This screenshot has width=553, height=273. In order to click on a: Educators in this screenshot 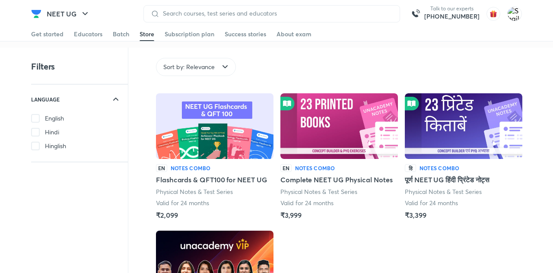, I will do `click(88, 34)`.